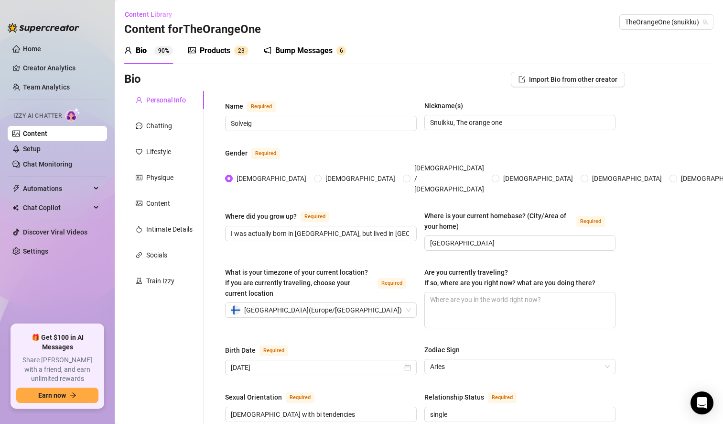 The image size is (723, 424). What do you see at coordinates (568, 79) in the screenshot?
I see `button: Import Bio from other creator` at bounding box center [568, 79].